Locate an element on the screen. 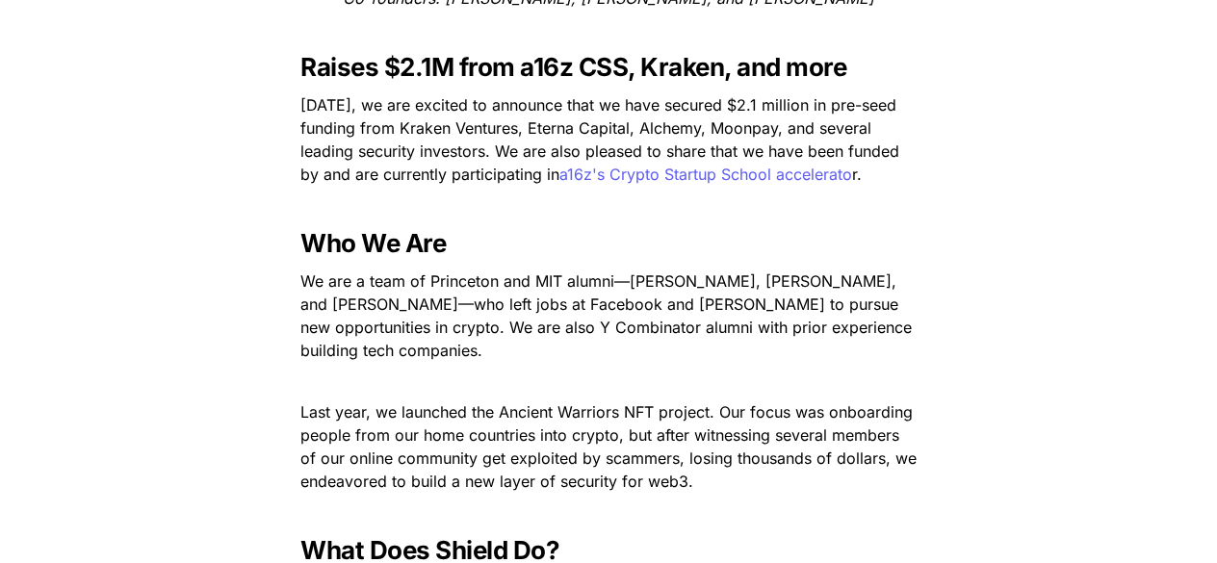  span: Raises $2.1M from a16z CSS, Kraken, and more is located at coordinates (573, 66).